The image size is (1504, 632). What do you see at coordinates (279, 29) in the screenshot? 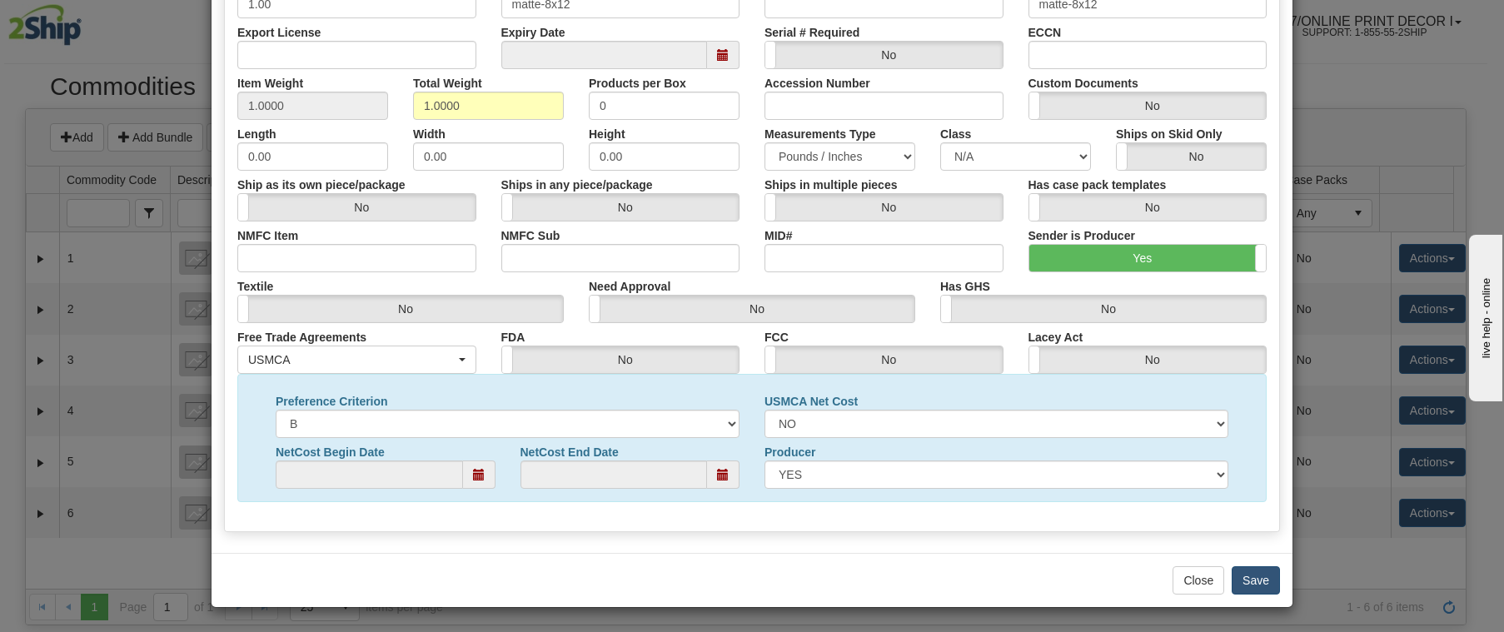
I see `label: Export License` at bounding box center [279, 29].